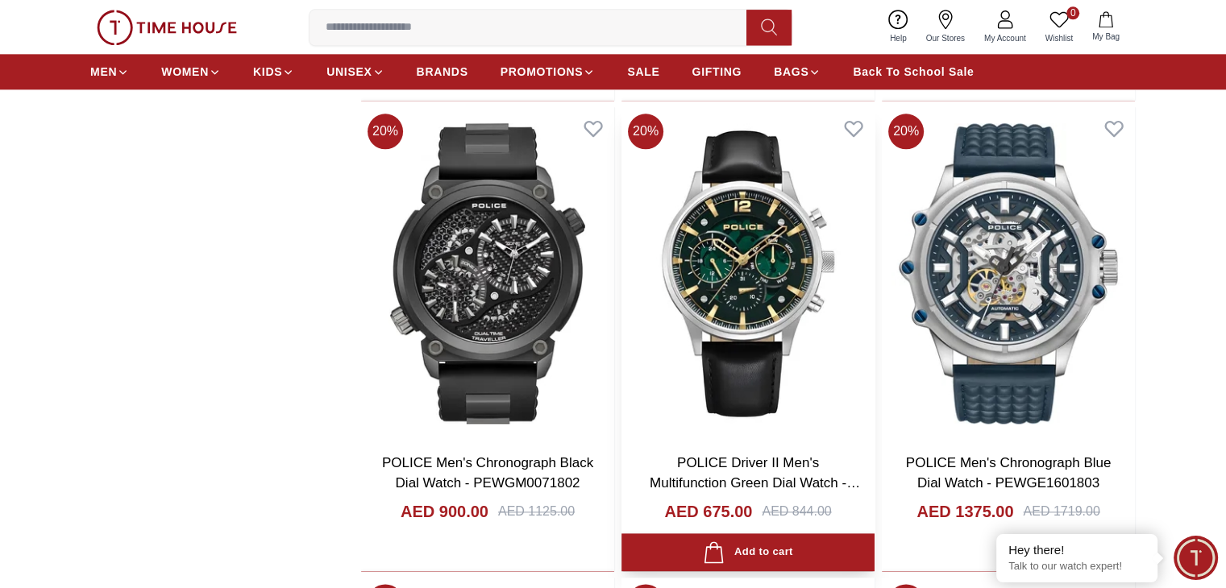  What do you see at coordinates (946, 27) in the screenshot?
I see `a: Our Stores` at bounding box center [946, 27].